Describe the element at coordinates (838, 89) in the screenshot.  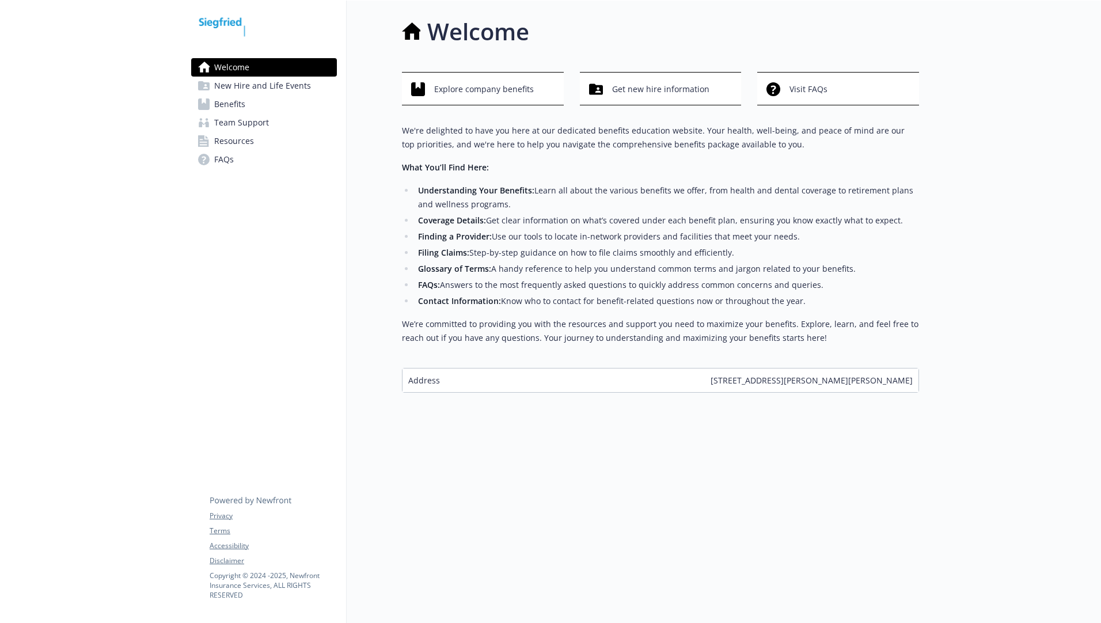
I see `button: Visit FAQs` at that location.